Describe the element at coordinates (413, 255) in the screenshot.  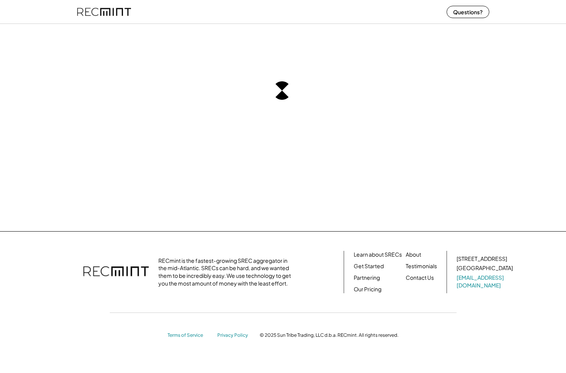
I see `a: About` at that location.